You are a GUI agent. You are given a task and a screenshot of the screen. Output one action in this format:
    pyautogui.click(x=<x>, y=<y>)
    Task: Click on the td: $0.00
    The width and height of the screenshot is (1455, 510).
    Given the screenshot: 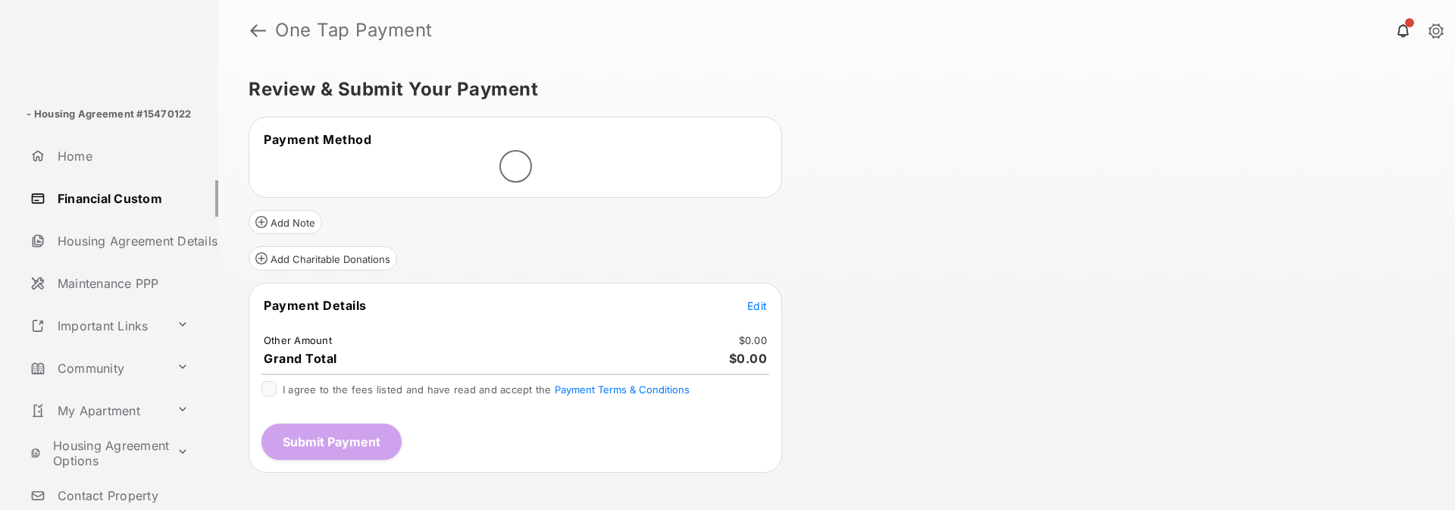 What is the action you would take?
    pyautogui.click(x=753, y=340)
    